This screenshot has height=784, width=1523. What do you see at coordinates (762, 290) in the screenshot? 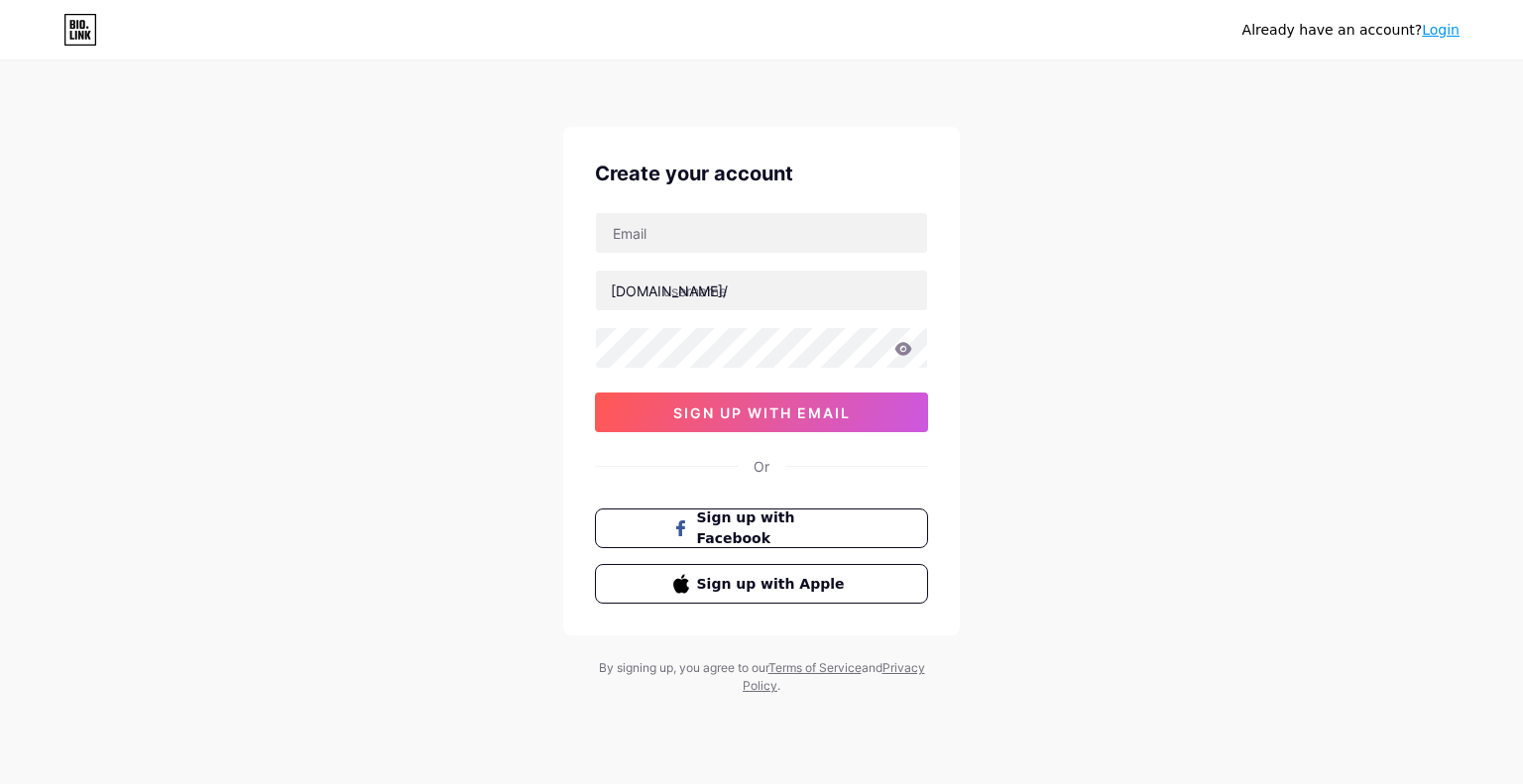
I see `input: username` at bounding box center [762, 290].